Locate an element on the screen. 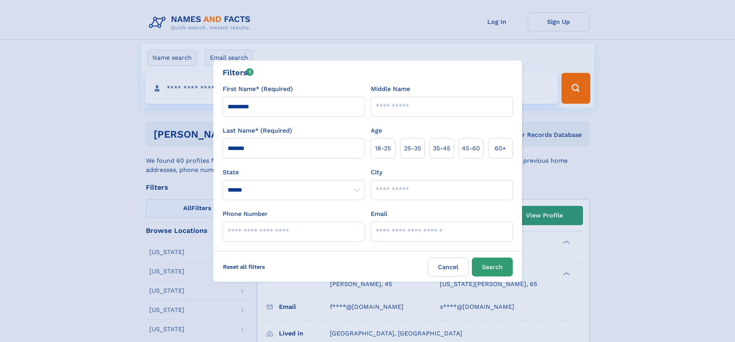 The height and width of the screenshot is (342, 735). span: 35‑45 is located at coordinates (441, 149).